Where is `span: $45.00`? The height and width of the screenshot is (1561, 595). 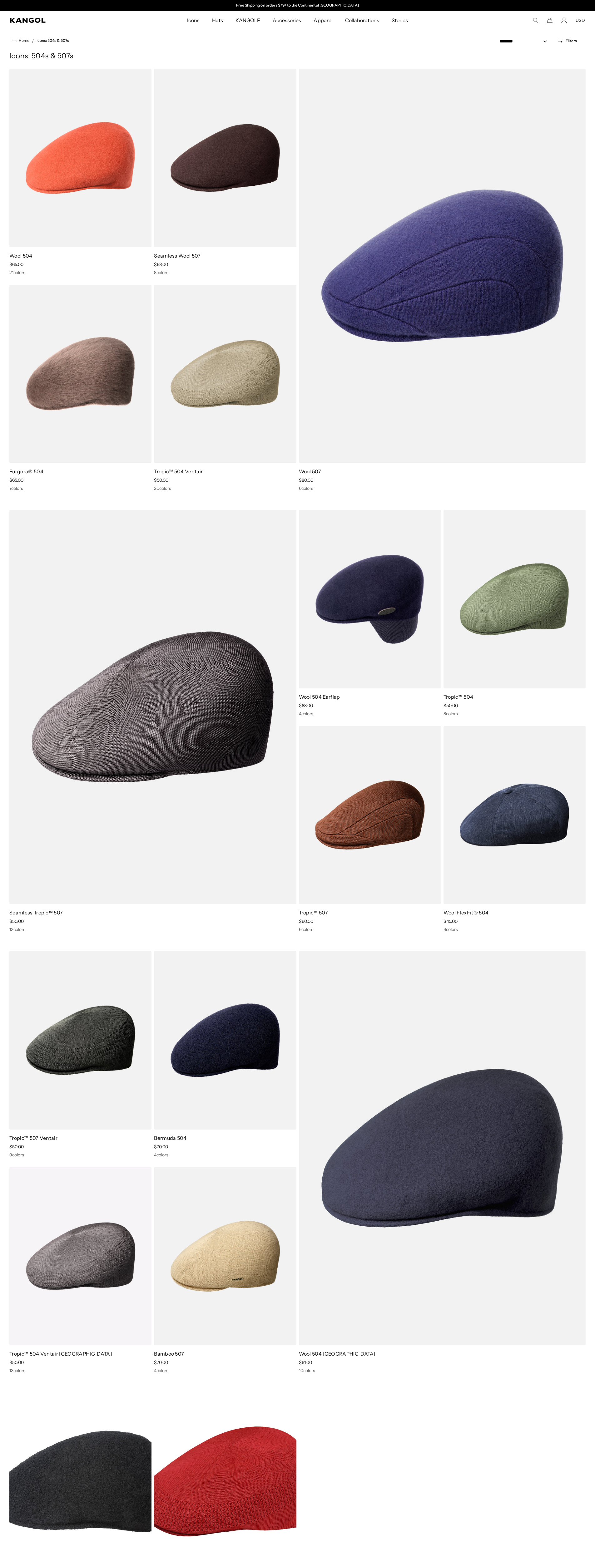
span: $45.00 is located at coordinates (450, 921).